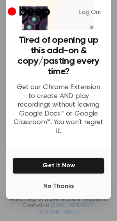  Describe the element at coordinates (58, 166) in the screenshot. I see `button: Get It Now` at that location.